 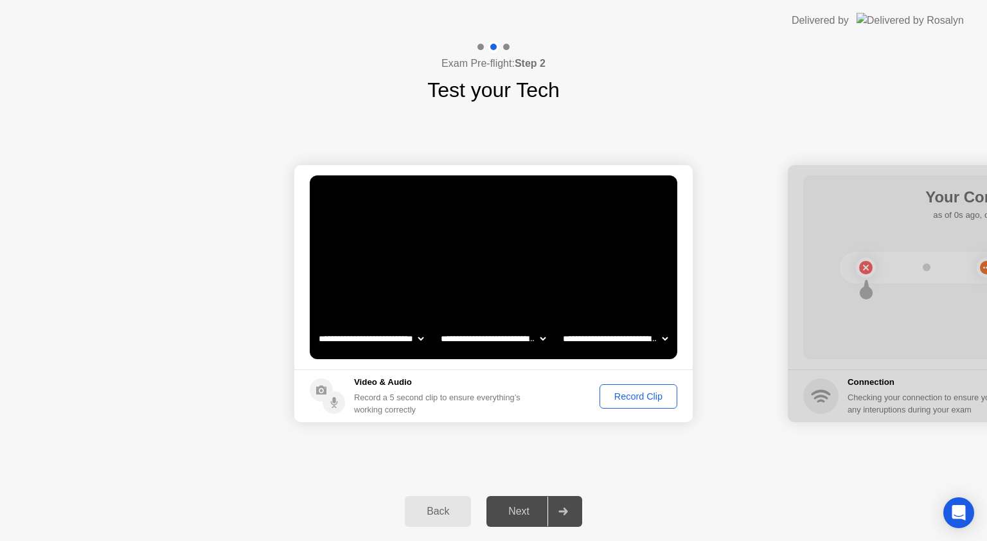 What do you see at coordinates (534, 511) in the screenshot?
I see `button: Next` at bounding box center [534, 511].